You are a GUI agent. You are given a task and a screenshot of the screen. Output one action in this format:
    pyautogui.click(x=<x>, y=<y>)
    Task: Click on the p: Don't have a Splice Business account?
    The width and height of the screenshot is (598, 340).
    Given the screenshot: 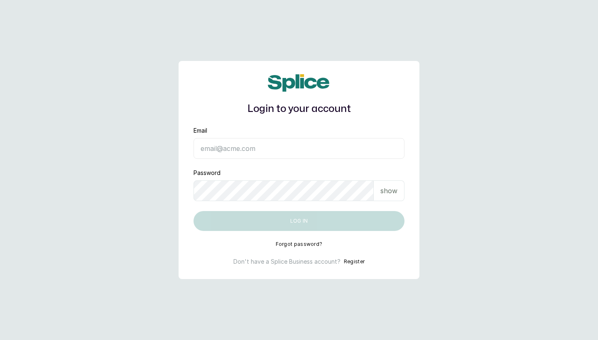 What is the action you would take?
    pyautogui.click(x=287, y=262)
    